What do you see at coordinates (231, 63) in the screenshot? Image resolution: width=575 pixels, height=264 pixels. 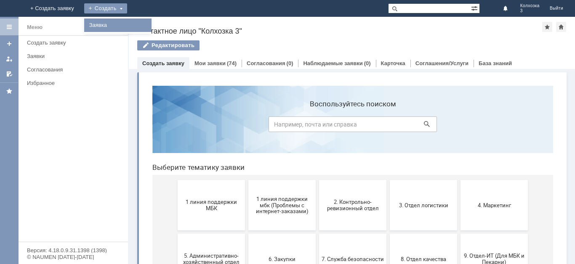 I see `div: (74)` at bounding box center [231, 63].